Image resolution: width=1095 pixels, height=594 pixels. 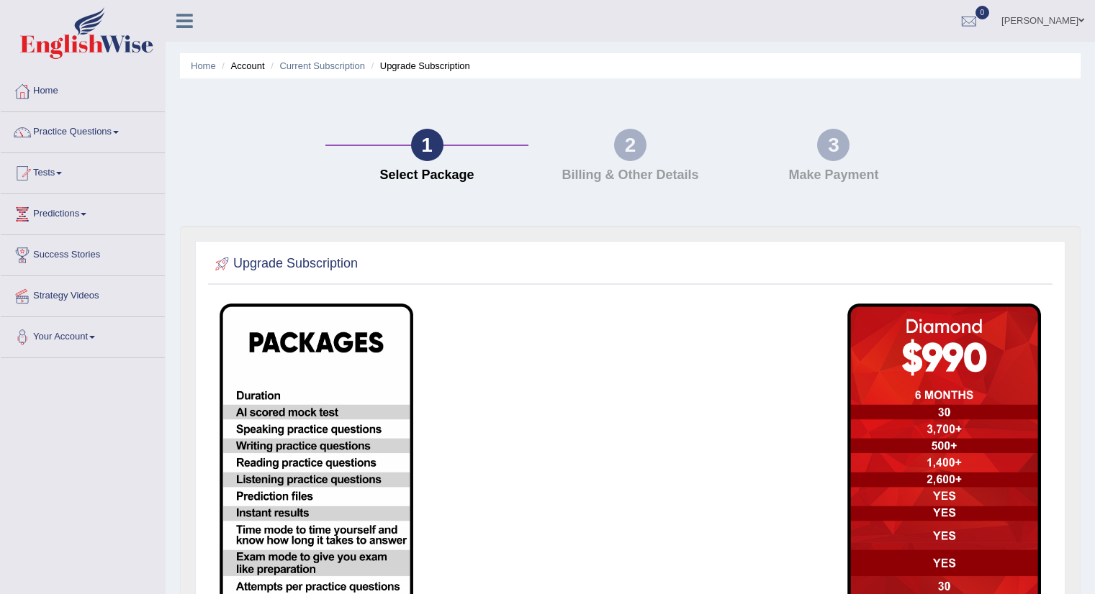 What do you see at coordinates (427, 176) in the screenshot?
I see `h4: Select Package` at bounding box center [427, 176].